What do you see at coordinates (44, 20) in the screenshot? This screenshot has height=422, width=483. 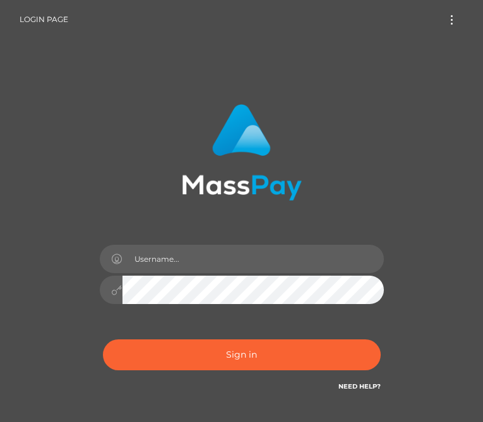 I see `a: Login Page` at bounding box center [44, 20].